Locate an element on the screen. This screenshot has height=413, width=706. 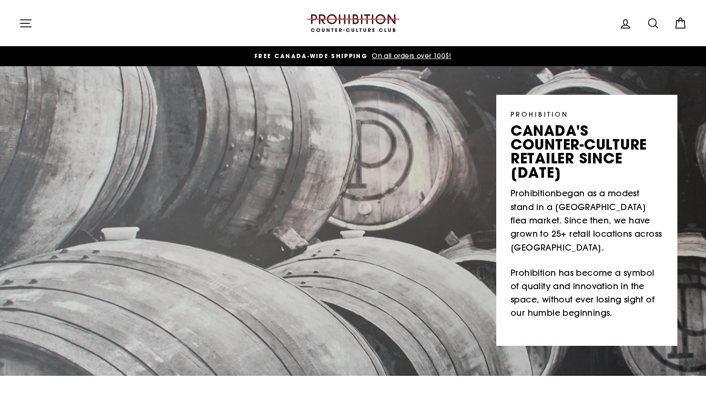
span: On all orders over 100$! is located at coordinates (411, 56).